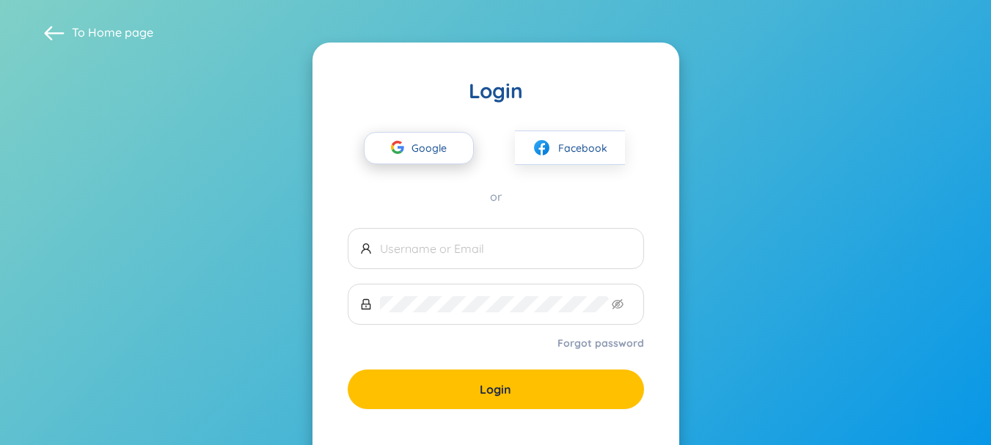 The image size is (991, 445). What do you see at coordinates (600, 343) in the screenshot?
I see `a: Forgot password` at bounding box center [600, 343].